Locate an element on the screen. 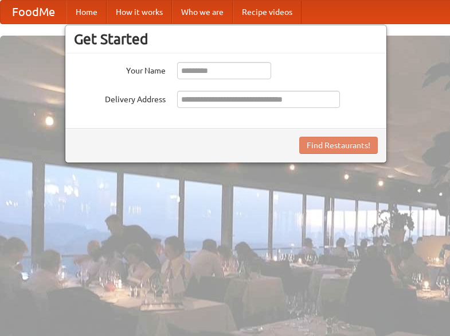 This screenshot has height=336, width=450. button: Find Restaurants! is located at coordinates (338, 145).